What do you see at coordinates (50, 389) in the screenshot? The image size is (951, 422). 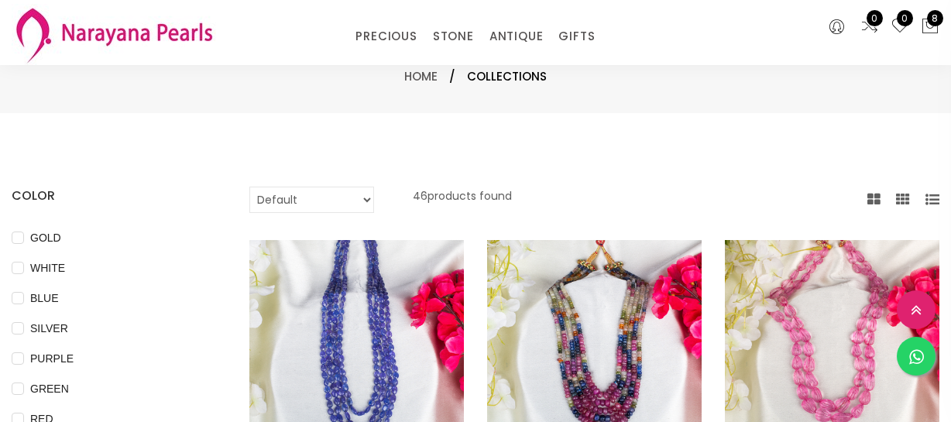 I see `span: GREEN` at bounding box center [50, 389].